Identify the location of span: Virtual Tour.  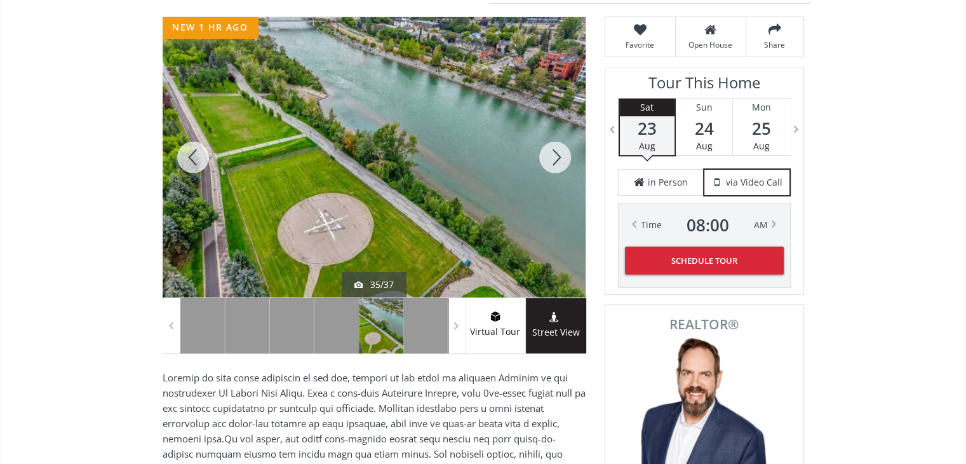
(495, 332).